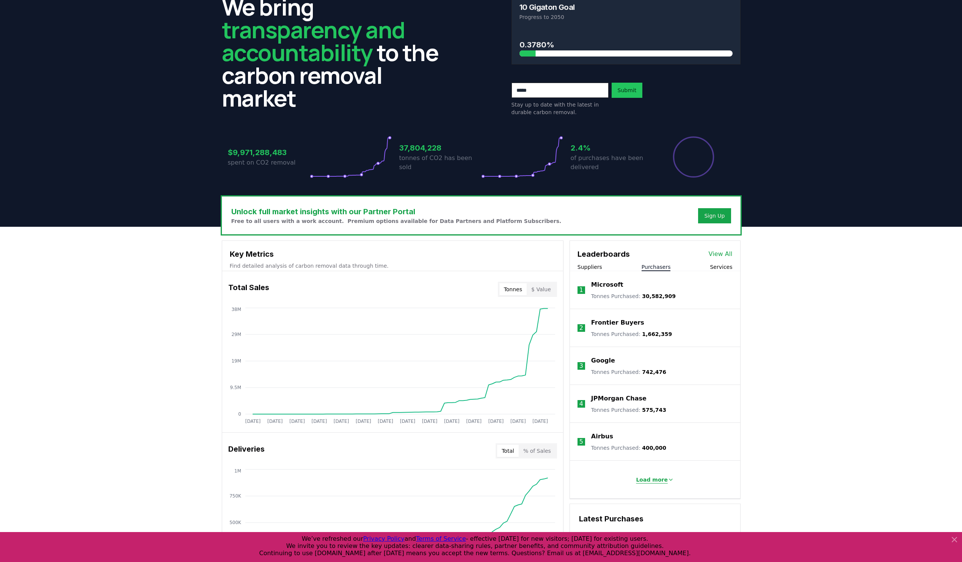 This screenshot has height=562, width=962. Describe the element at coordinates (603, 361) in the screenshot. I see `a: Google` at that location.